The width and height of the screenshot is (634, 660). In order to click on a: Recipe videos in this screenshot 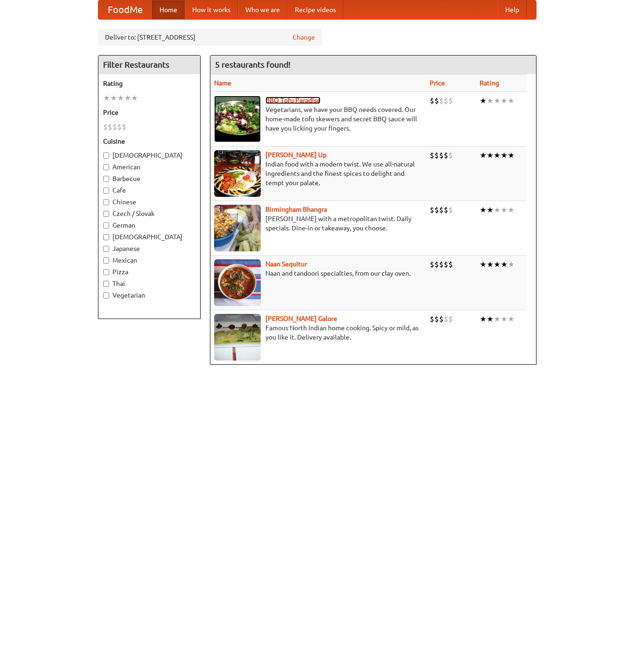, I will do `click(315, 10)`.